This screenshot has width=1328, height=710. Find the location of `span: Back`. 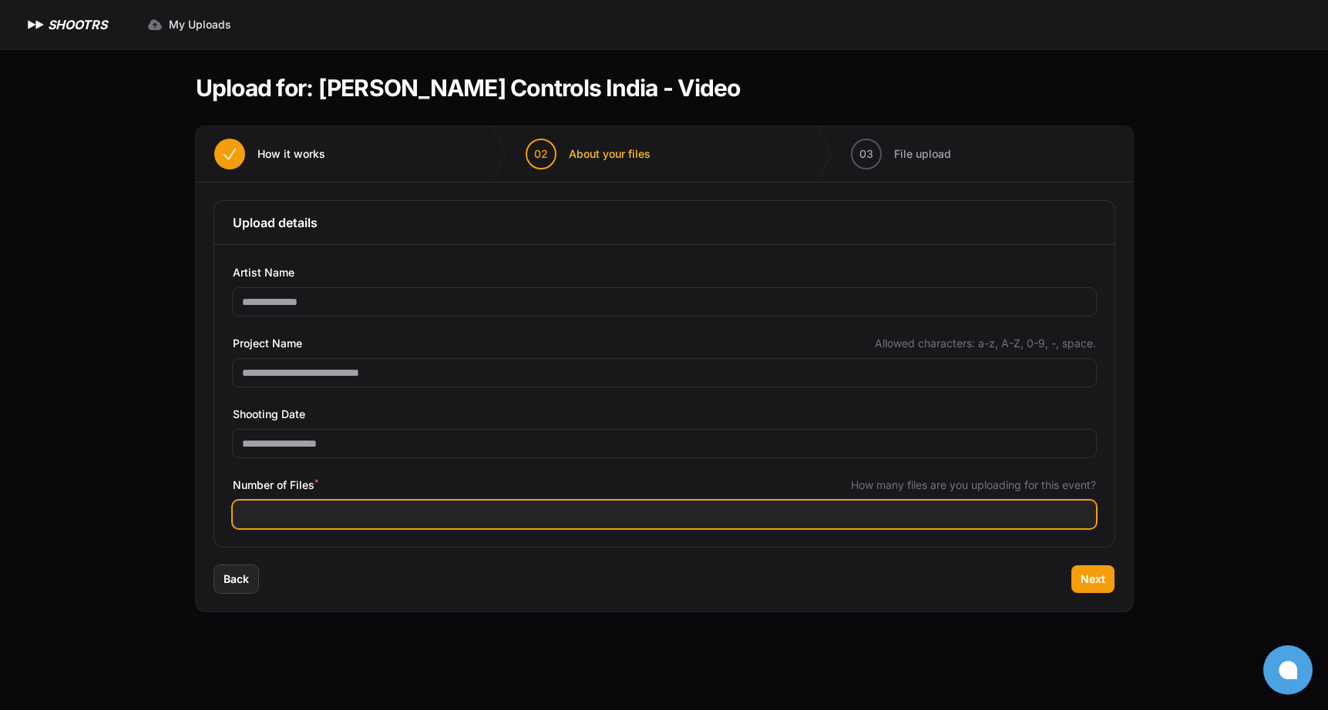

span: Back is located at coordinates (236, 579).